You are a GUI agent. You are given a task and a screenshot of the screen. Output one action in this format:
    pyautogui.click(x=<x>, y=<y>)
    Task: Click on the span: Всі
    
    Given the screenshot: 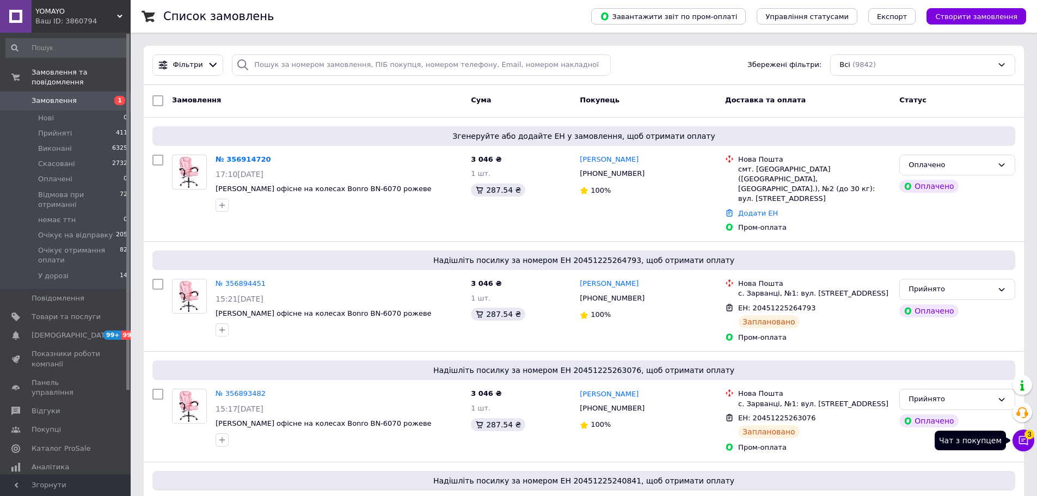 What is the action you would take?
    pyautogui.click(x=844, y=65)
    